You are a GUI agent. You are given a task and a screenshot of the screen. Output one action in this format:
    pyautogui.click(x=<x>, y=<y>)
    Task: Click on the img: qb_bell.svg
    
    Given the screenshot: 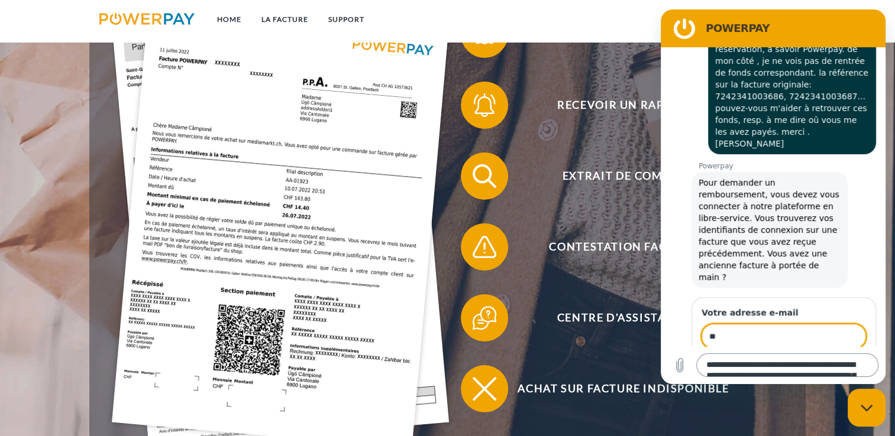 What is the action you would take?
    pyautogui.click(x=484, y=105)
    